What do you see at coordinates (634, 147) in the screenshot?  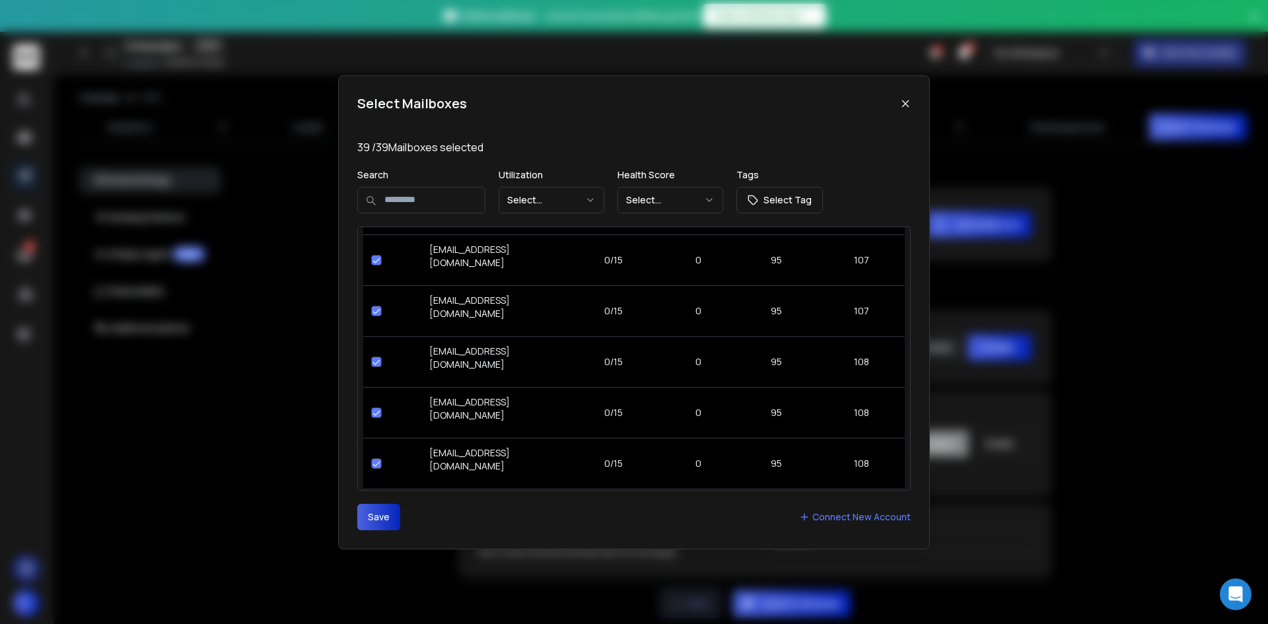 I see `p: 39 / 39 Mailboxes selected` at bounding box center [634, 147].